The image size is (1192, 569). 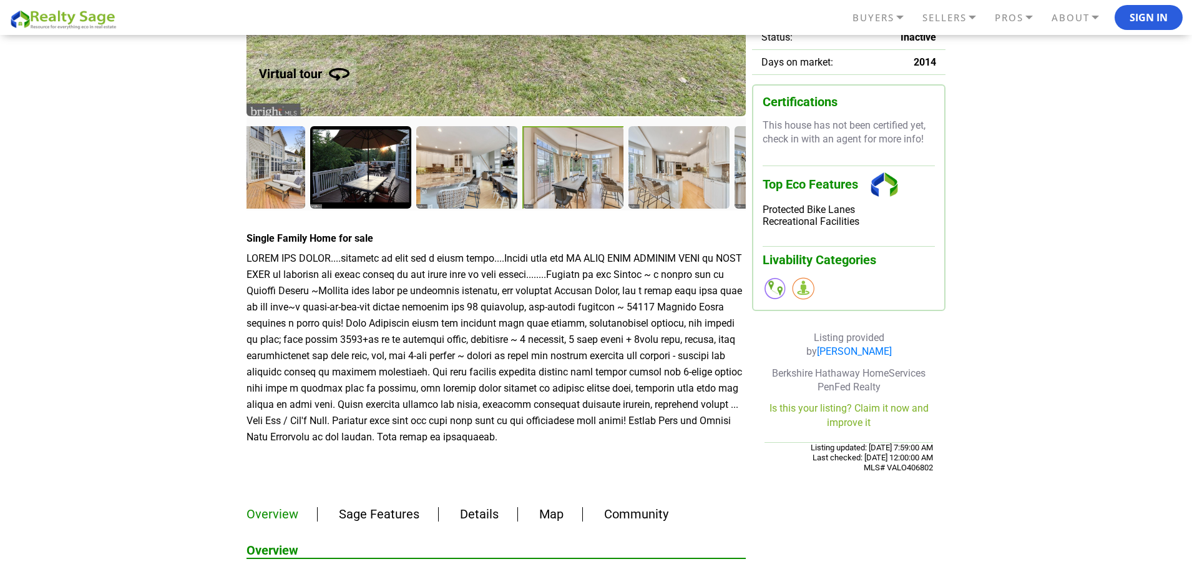 I want to click on span: MLS# VALO406802, so click(x=898, y=467).